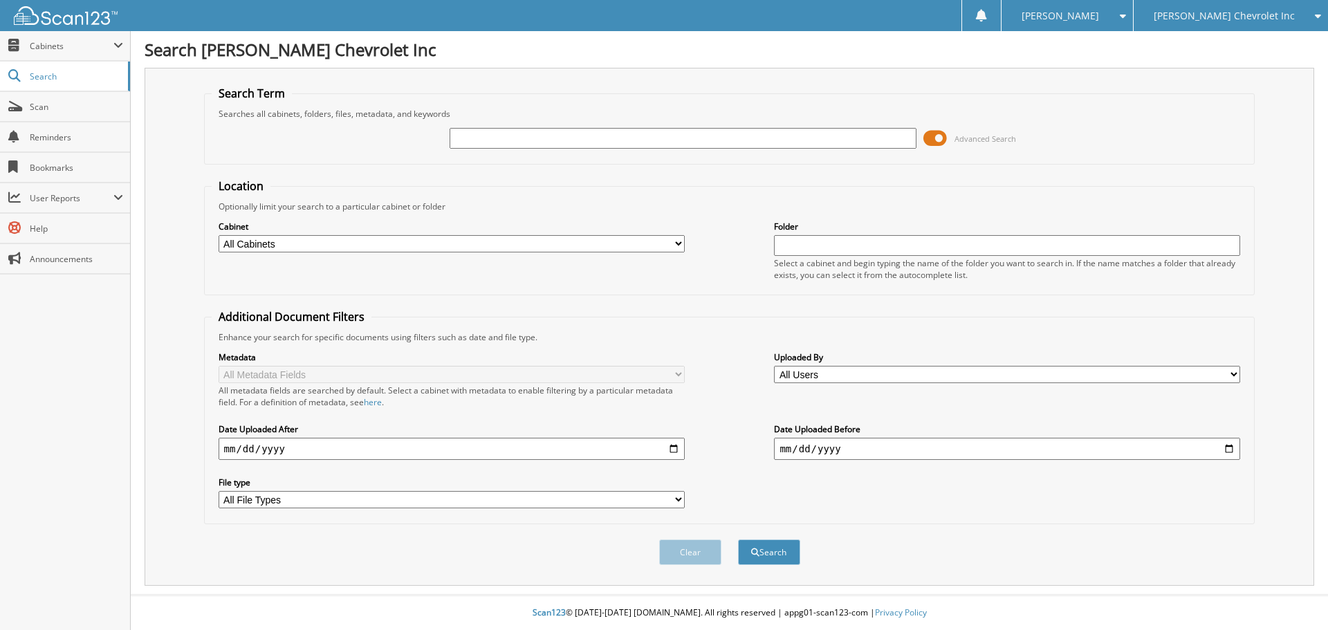  What do you see at coordinates (1007, 449) in the screenshot?
I see `input: end` at bounding box center [1007, 449].